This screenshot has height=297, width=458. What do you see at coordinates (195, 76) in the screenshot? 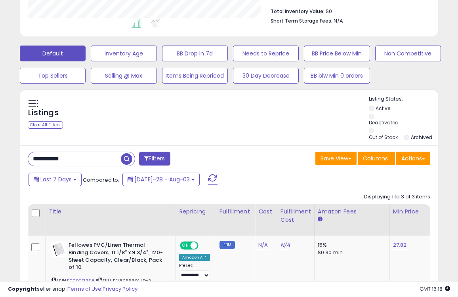
I see `button: Items Being Repriced` at bounding box center [195, 76].